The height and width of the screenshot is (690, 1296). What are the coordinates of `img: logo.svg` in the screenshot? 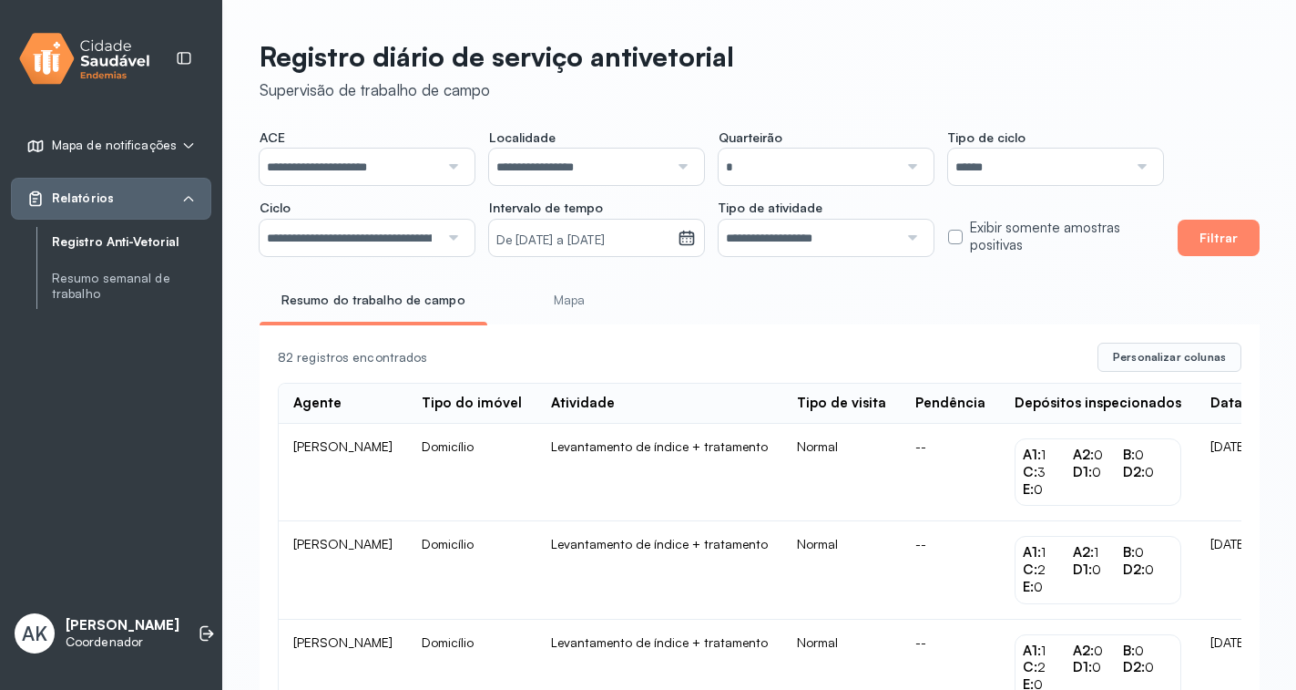 It's located at (85, 58).